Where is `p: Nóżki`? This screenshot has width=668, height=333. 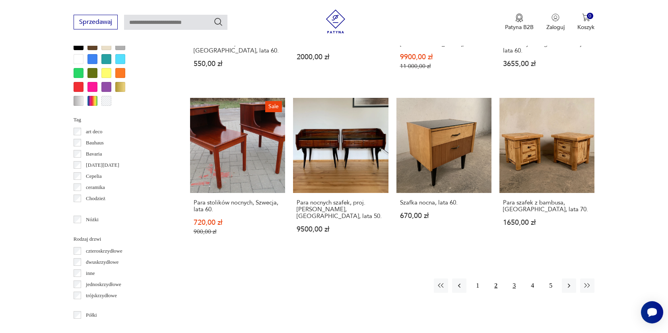
p: Nóżki is located at coordinates (92, 219).